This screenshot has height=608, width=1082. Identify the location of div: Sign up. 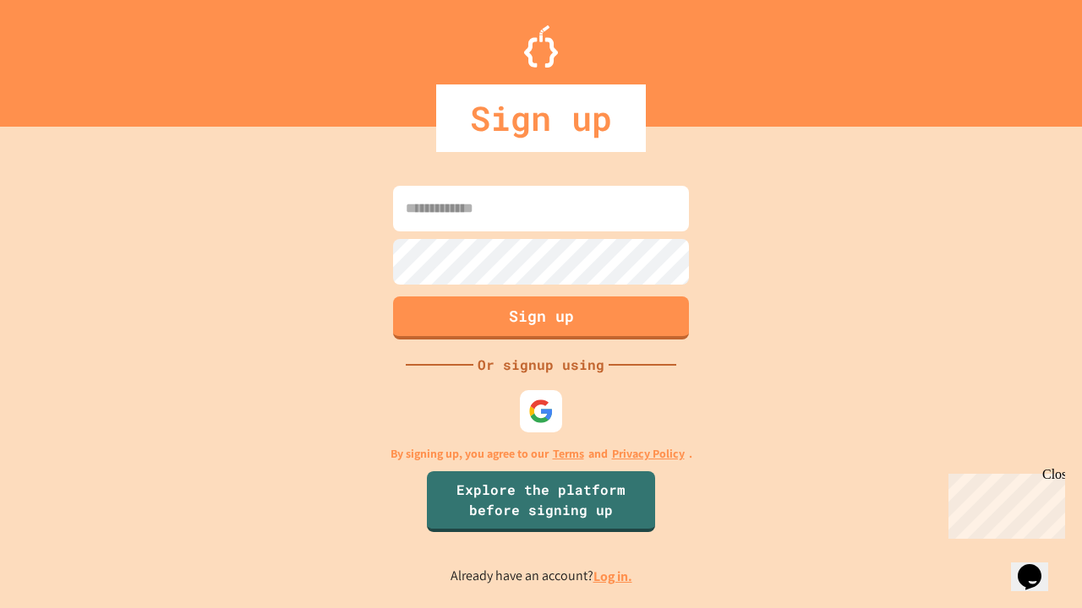
(541, 118).